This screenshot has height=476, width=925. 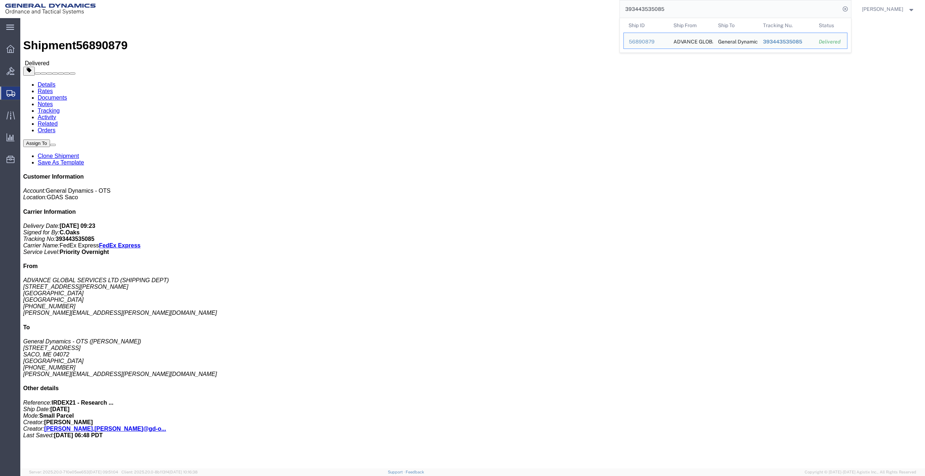 I want to click on th: Ship ID, so click(x=646, y=25).